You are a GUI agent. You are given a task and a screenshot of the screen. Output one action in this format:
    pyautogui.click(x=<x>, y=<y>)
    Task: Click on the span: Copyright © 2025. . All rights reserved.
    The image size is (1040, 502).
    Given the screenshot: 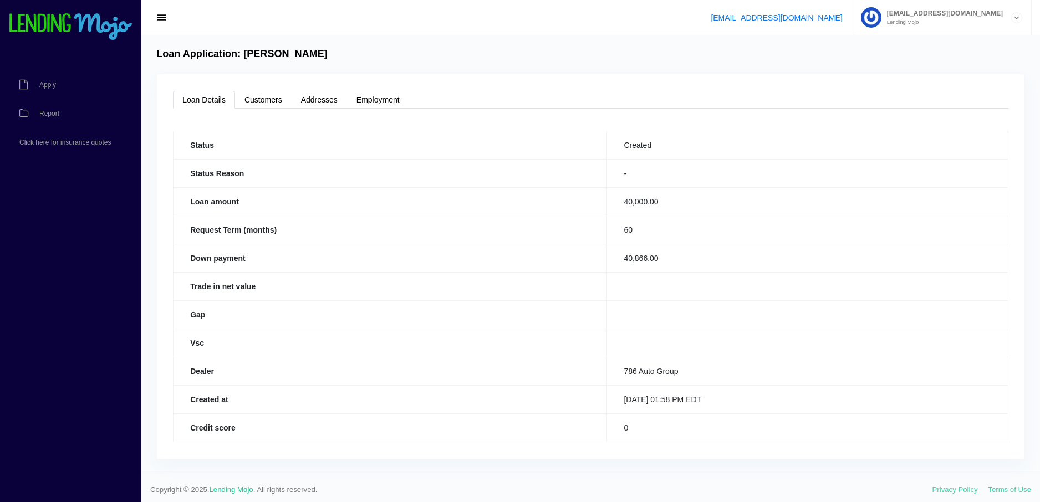 What is the action you would take?
    pyautogui.click(x=541, y=490)
    